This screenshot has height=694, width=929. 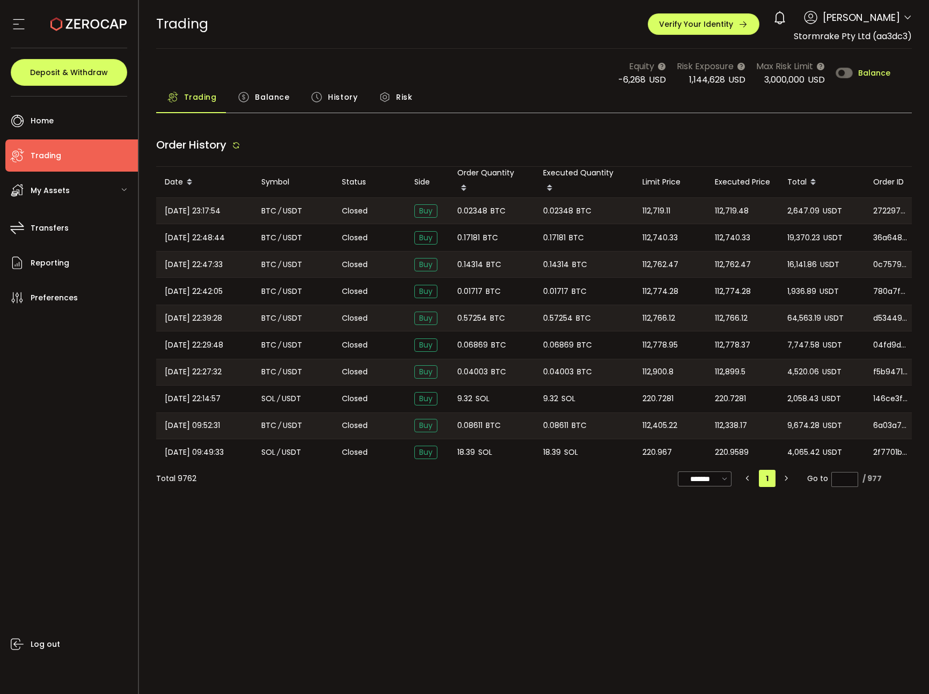 I want to click on span: 272297ac-5068-4a9c-b973-bbd1ebfa6835, so click(x=890, y=211).